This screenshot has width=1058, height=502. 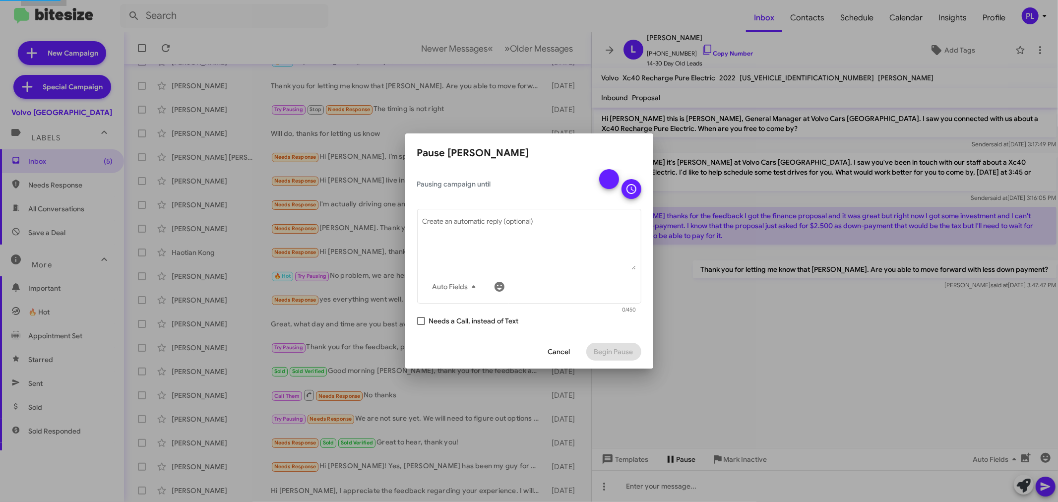 I want to click on mat-hint: 0/450, so click(x=629, y=310).